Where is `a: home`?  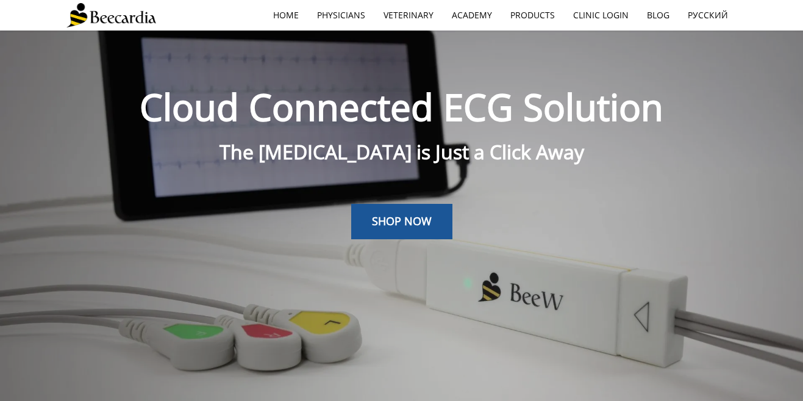
a: home is located at coordinates (286, 15).